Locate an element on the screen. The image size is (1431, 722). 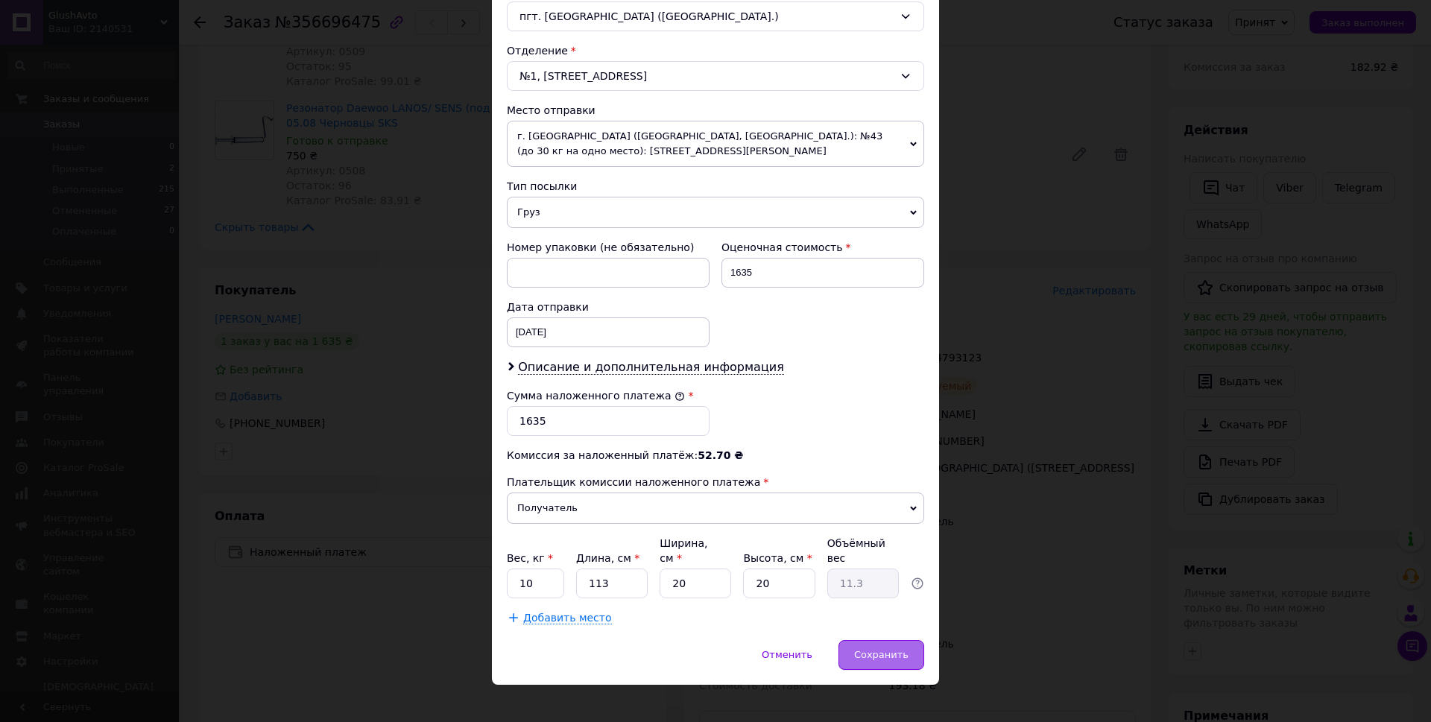
span: Тип посылки is located at coordinates (542, 186).